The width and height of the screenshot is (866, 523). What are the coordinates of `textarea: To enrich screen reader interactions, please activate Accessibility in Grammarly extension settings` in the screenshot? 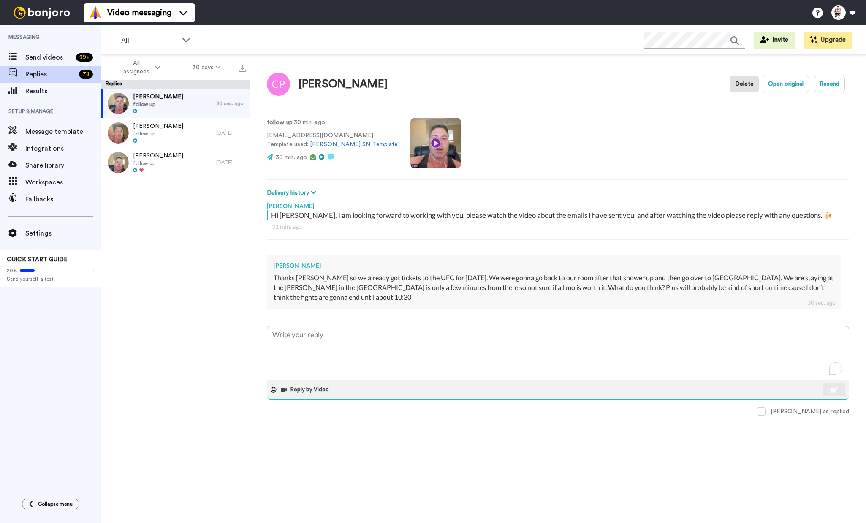 It's located at (557, 353).